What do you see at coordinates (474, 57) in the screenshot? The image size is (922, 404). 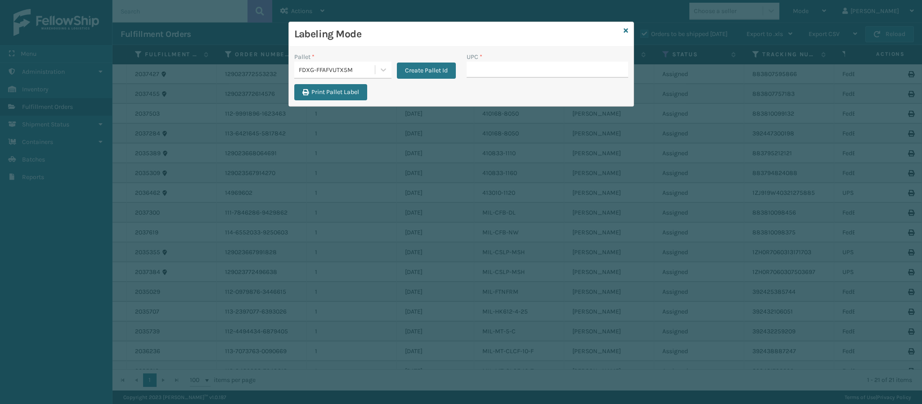 I see `label: UPC` at bounding box center [474, 57].